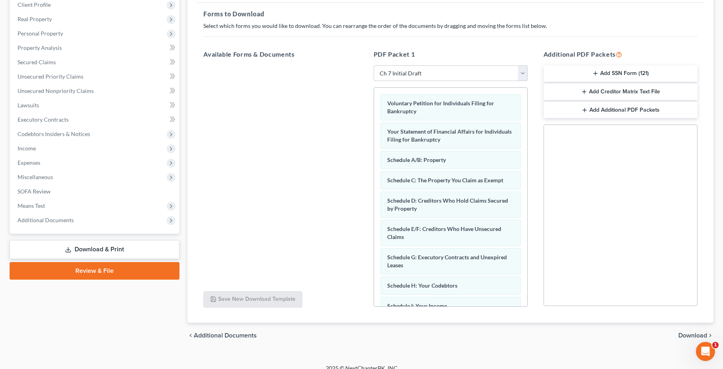  Describe the element at coordinates (34, 191) in the screenshot. I see `span: SOFA Review` at that location.